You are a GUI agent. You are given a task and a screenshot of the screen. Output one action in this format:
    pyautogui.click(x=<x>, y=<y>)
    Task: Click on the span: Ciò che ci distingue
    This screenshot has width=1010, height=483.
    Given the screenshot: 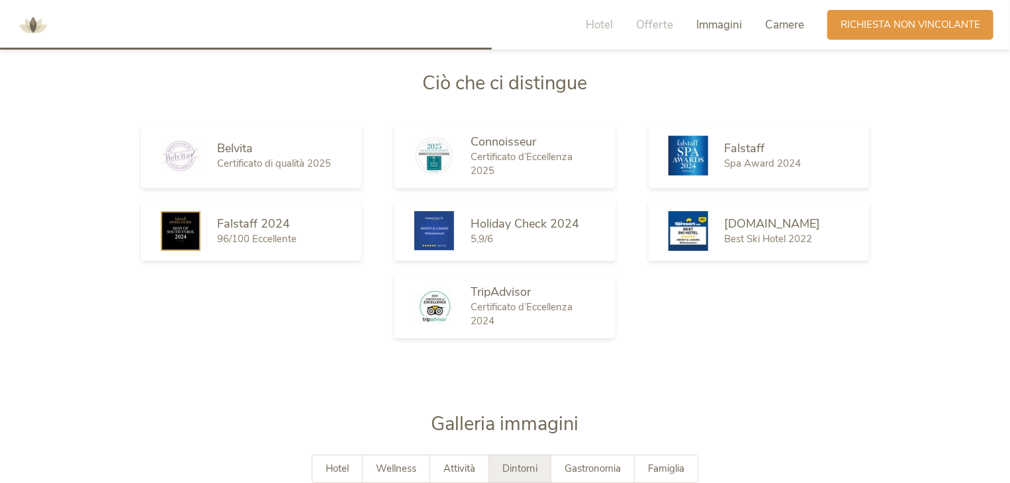 What is the action you would take?
    pyautogui.click(x=505, y=83)
    